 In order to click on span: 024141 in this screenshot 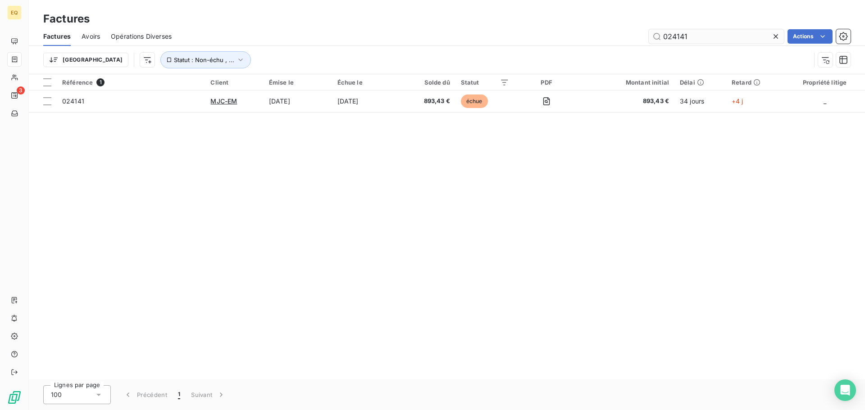, I will do `click(73, 101)`.